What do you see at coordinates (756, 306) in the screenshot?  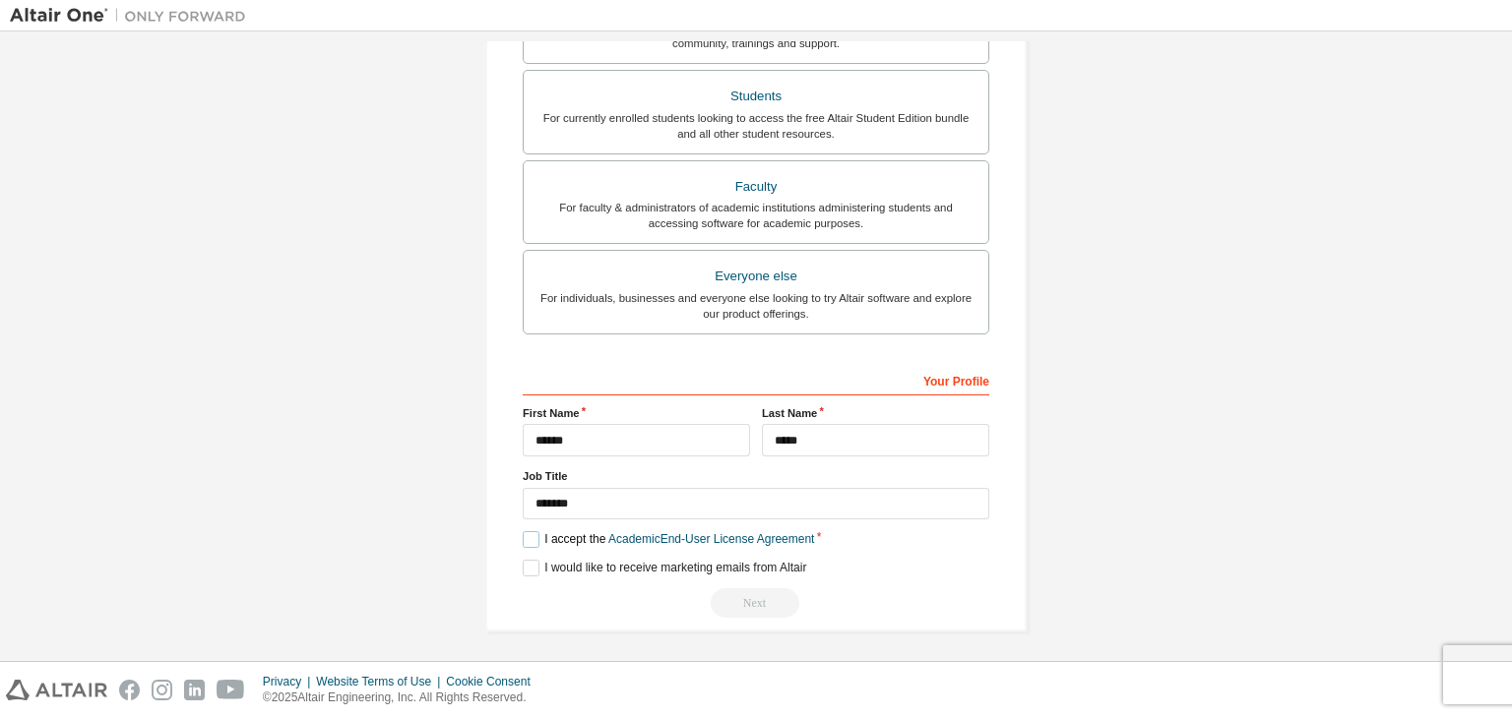 I see `div: For individuals, businesses and everyone else looking to try Altair software and explore our prod...` at bounding box center [756, 306].